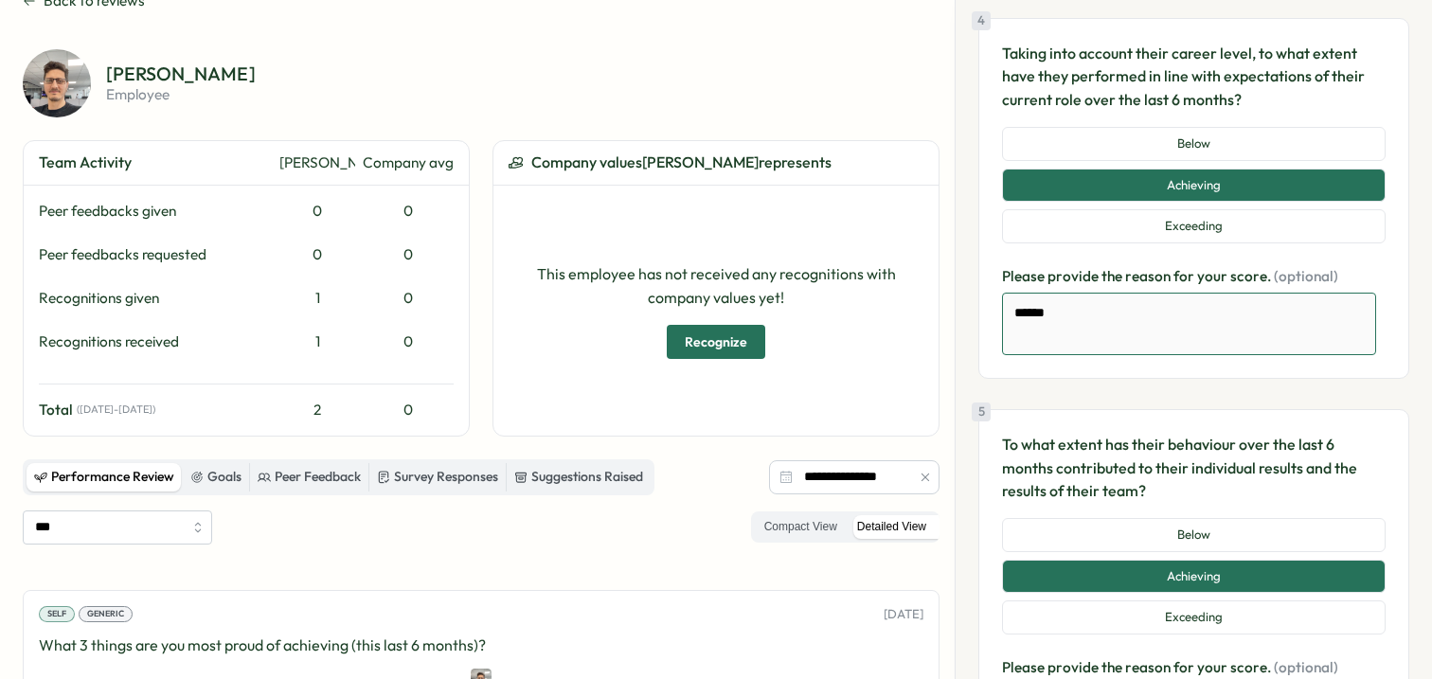  What do you see at coordinates (1194, 468) in the screenshot?
I see `p: To what extent has their behaviour over the last 6 months contributed to their individual results...` at bounding box center [1194, 468].